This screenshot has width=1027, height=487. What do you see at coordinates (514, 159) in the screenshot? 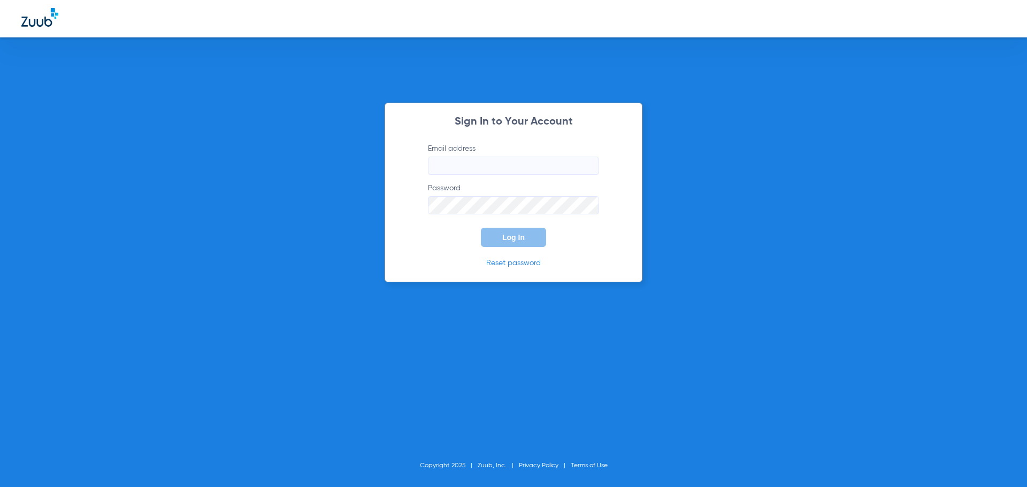
I see `label: Email address` at bounding box center [514, 159].